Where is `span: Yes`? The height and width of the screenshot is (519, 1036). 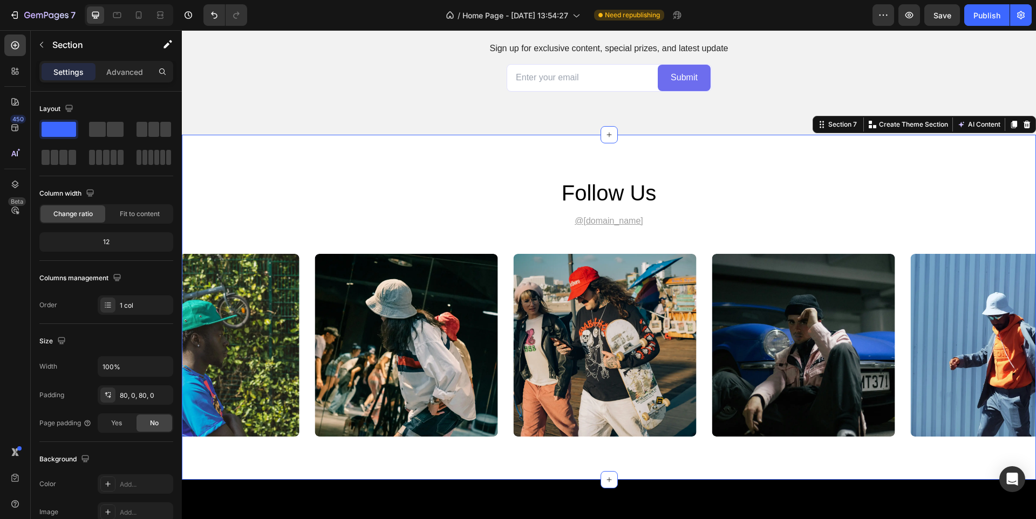
span: Yes is located at coordinates (116, 423).